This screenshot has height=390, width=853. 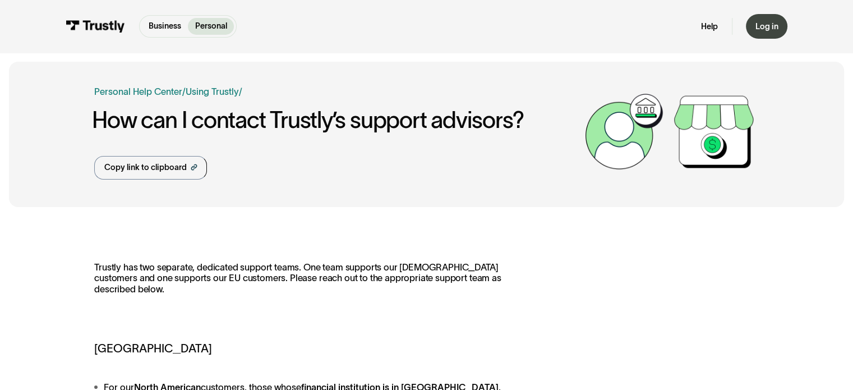 I want to click on a: Business, so click(x=165, y=26).